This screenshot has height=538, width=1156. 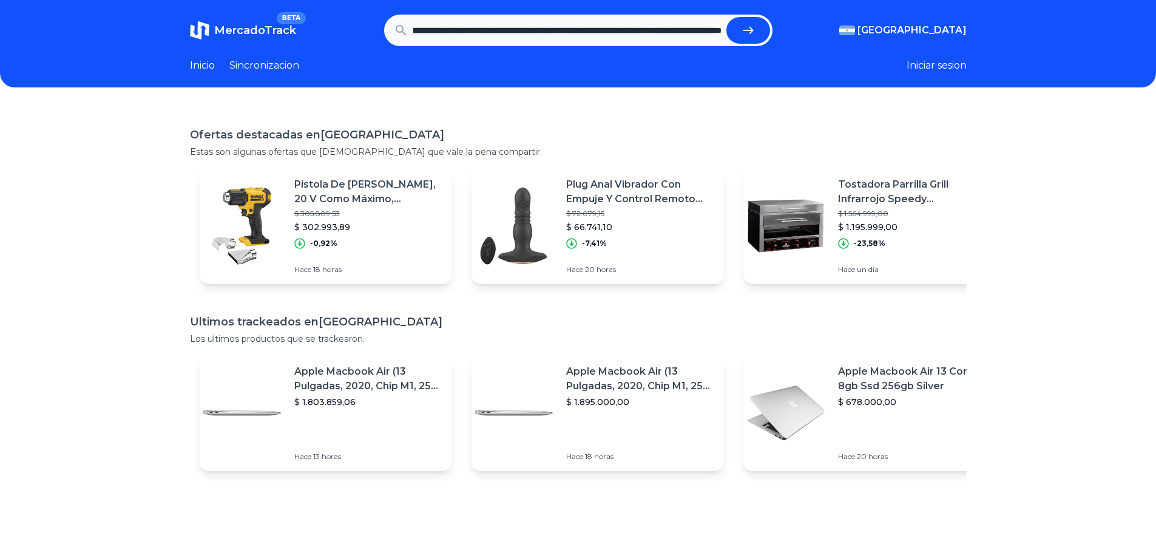 What do you see at coordinates (323, 243) in the screenshot?
I see `p: -0,92%` at bounding box center [323, 243].